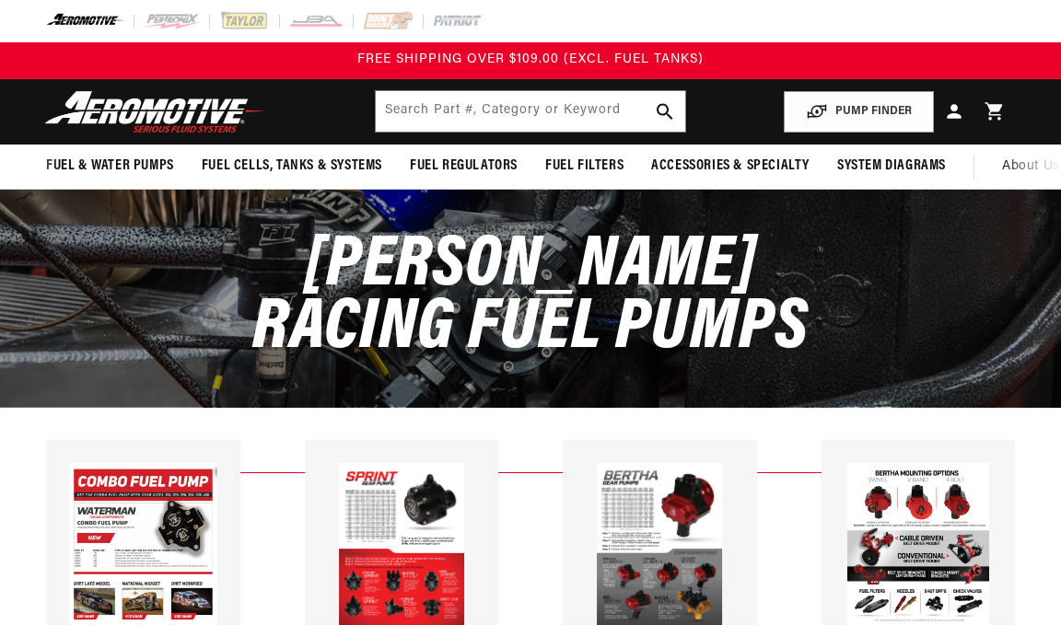 The width and height of the screenshot is (1061, 625). Describe the element at coordinates (730, 166) in the screenshot. I see `summary: Accessories & Specialty` at that location.